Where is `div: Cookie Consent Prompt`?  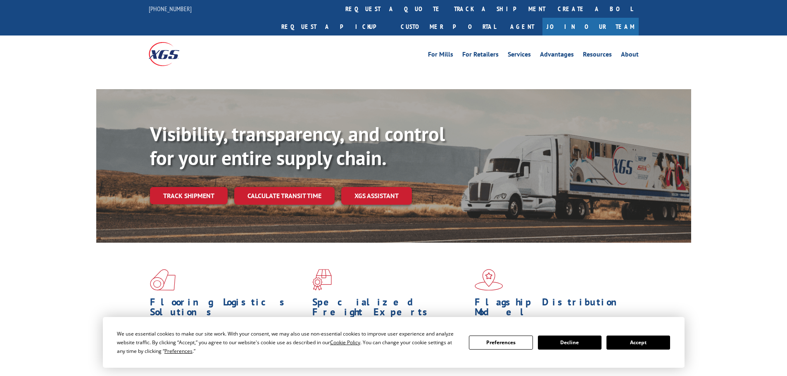 div: Cookie Consent Prompt is located at coordinates (394, 342).